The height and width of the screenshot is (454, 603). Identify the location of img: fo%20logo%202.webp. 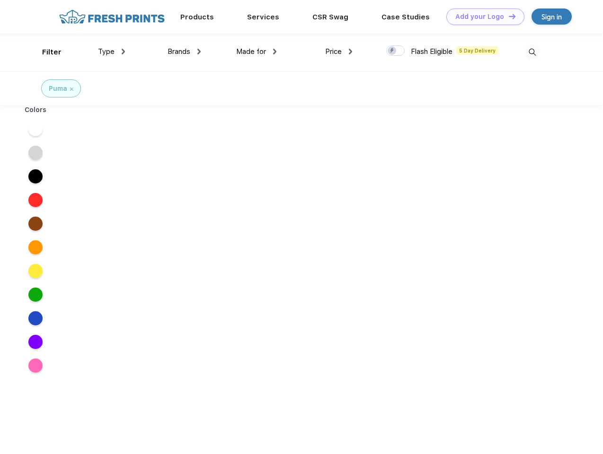
(112, 17).